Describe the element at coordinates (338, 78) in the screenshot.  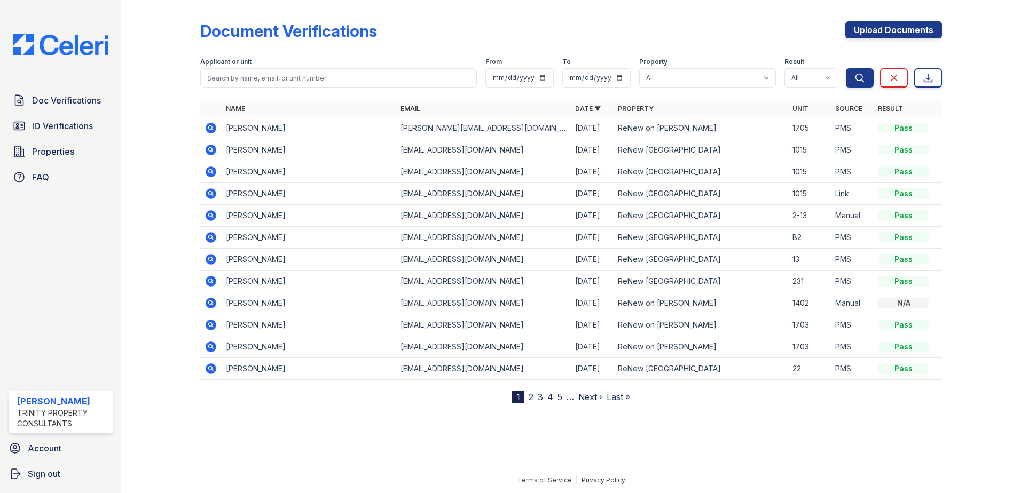
I see `input: Search by name, email, or unit number` at that location.